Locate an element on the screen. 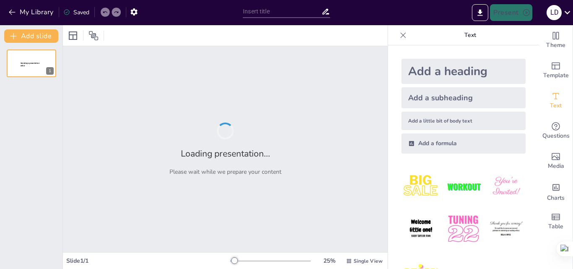 This screenshot has height=269, width=573. span: Single View is located at coordinates (368, 261).